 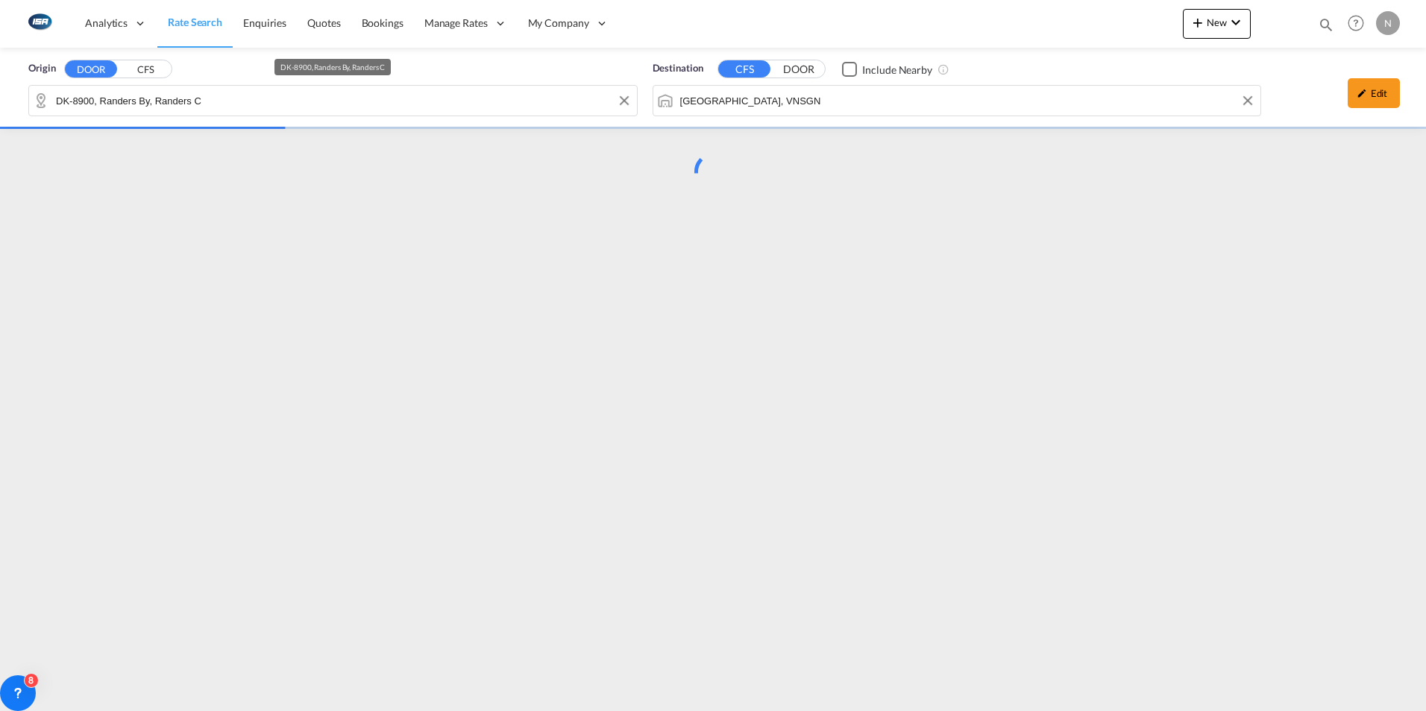 I want to click on md-icon: Unchecked: Ignores neighbouring ports when fetching rates.Checked : Includes neighbouring ports w..., so click(x=943, y=69).